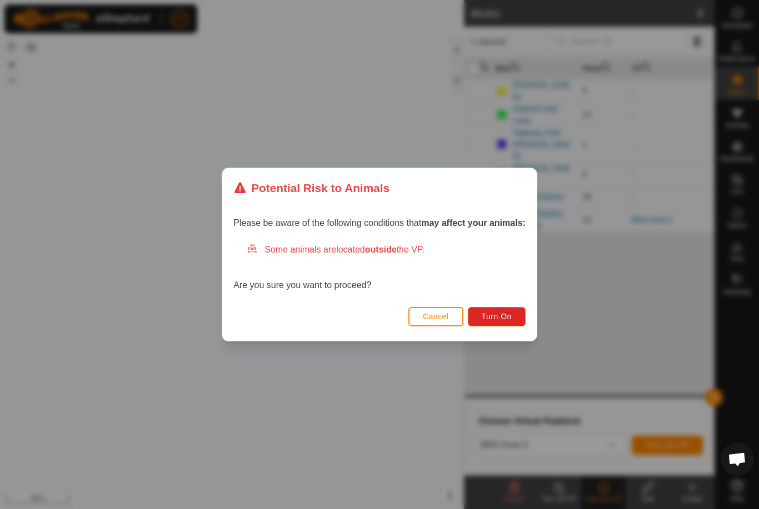 This screenshot has width=759, height=509. Describe the element at coordinates (497, 317) in the screenshot. I see `span: Turn On` at that location.